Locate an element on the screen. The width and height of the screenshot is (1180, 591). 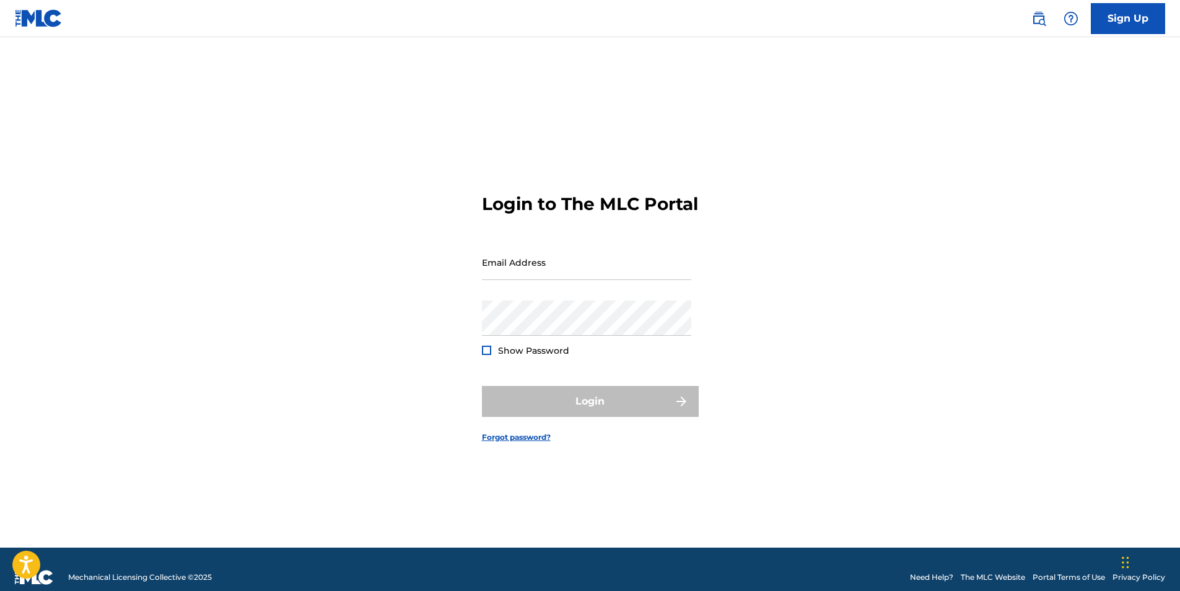
a: Public Search is located at coordinates (1039, 19).